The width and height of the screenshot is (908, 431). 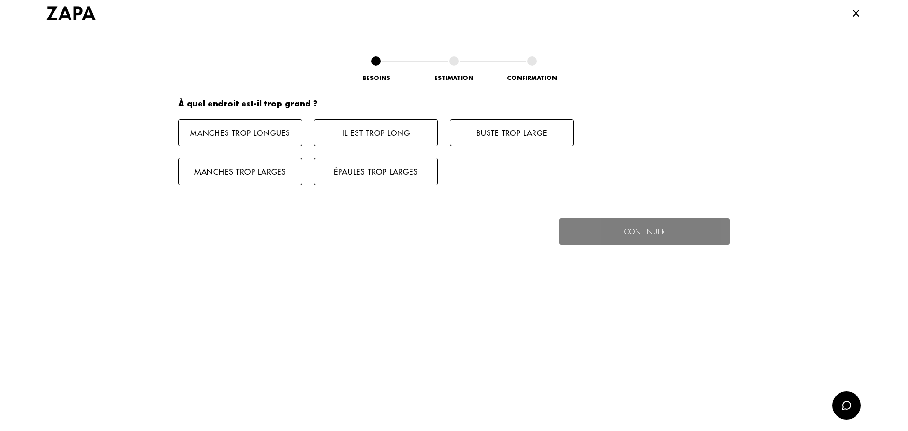 I want to click on button: Épaules trop larges, so click(x=376, y=171).